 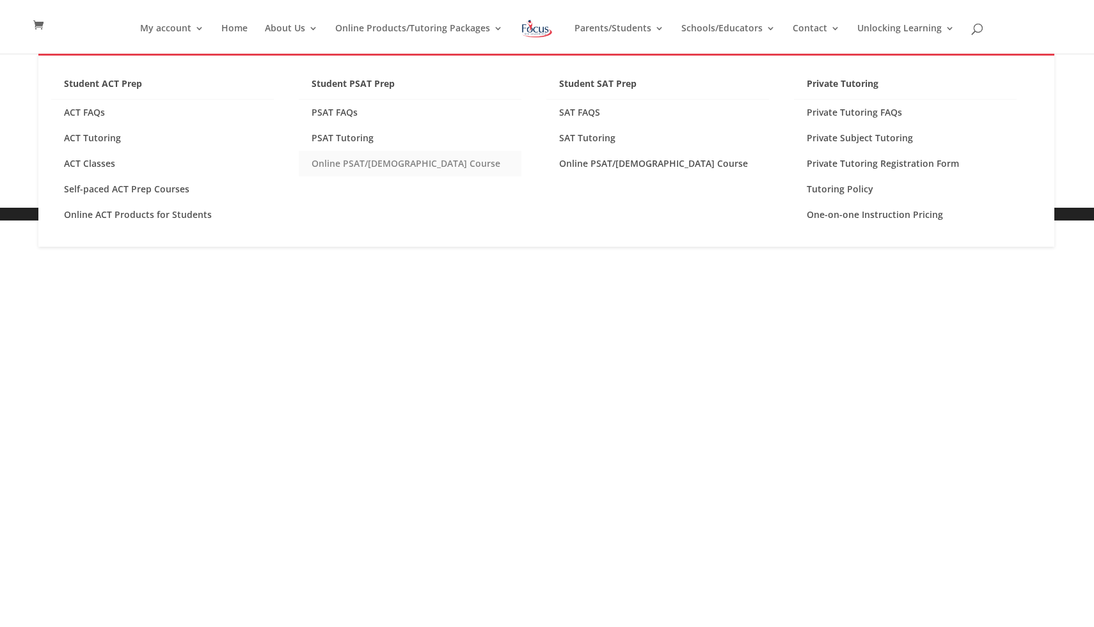 I want to click on a: Tutoring Policy, so click(x=905, y=189).